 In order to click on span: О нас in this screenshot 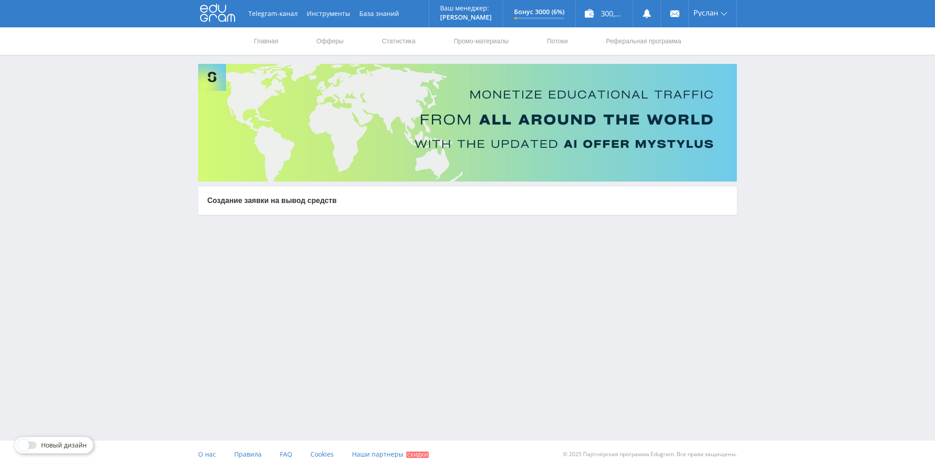, I will do `click(207, 454)`.